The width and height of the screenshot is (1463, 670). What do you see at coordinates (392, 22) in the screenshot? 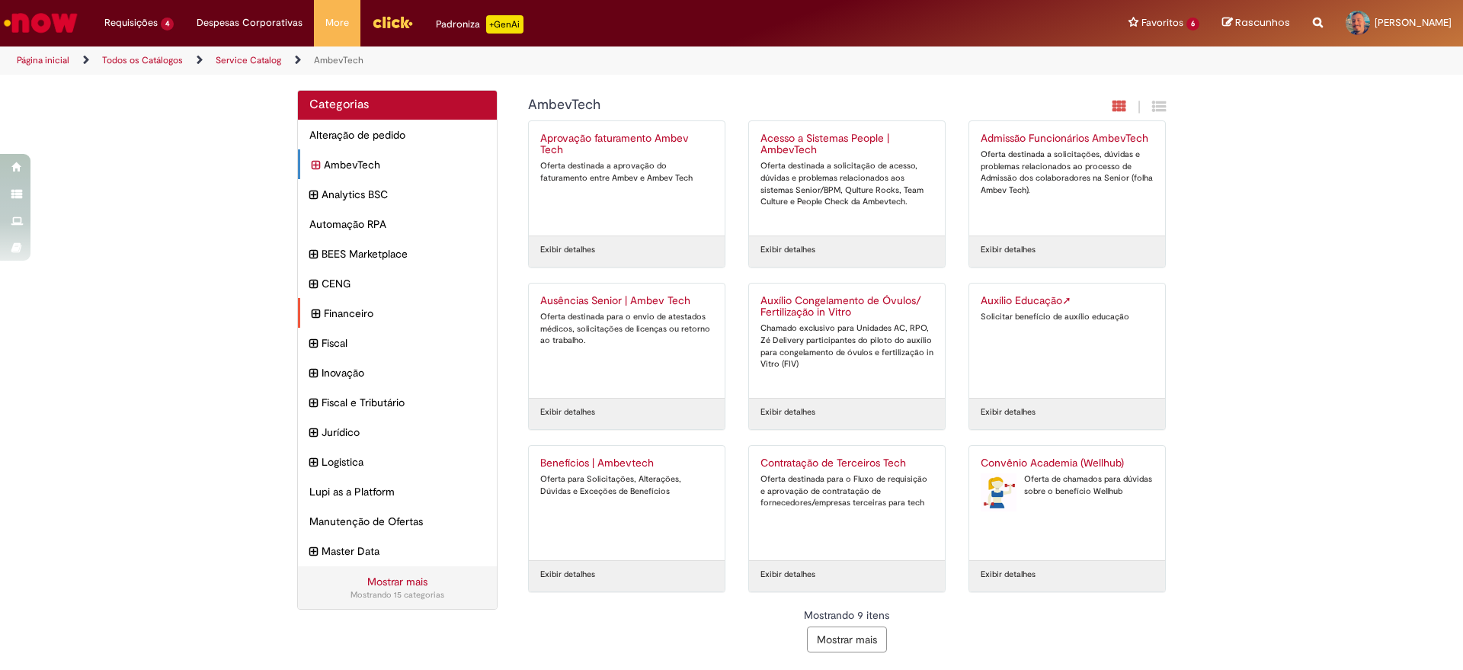
I see `img: click_logo_yellow_360x200.png` at bounding box center [392, 22].